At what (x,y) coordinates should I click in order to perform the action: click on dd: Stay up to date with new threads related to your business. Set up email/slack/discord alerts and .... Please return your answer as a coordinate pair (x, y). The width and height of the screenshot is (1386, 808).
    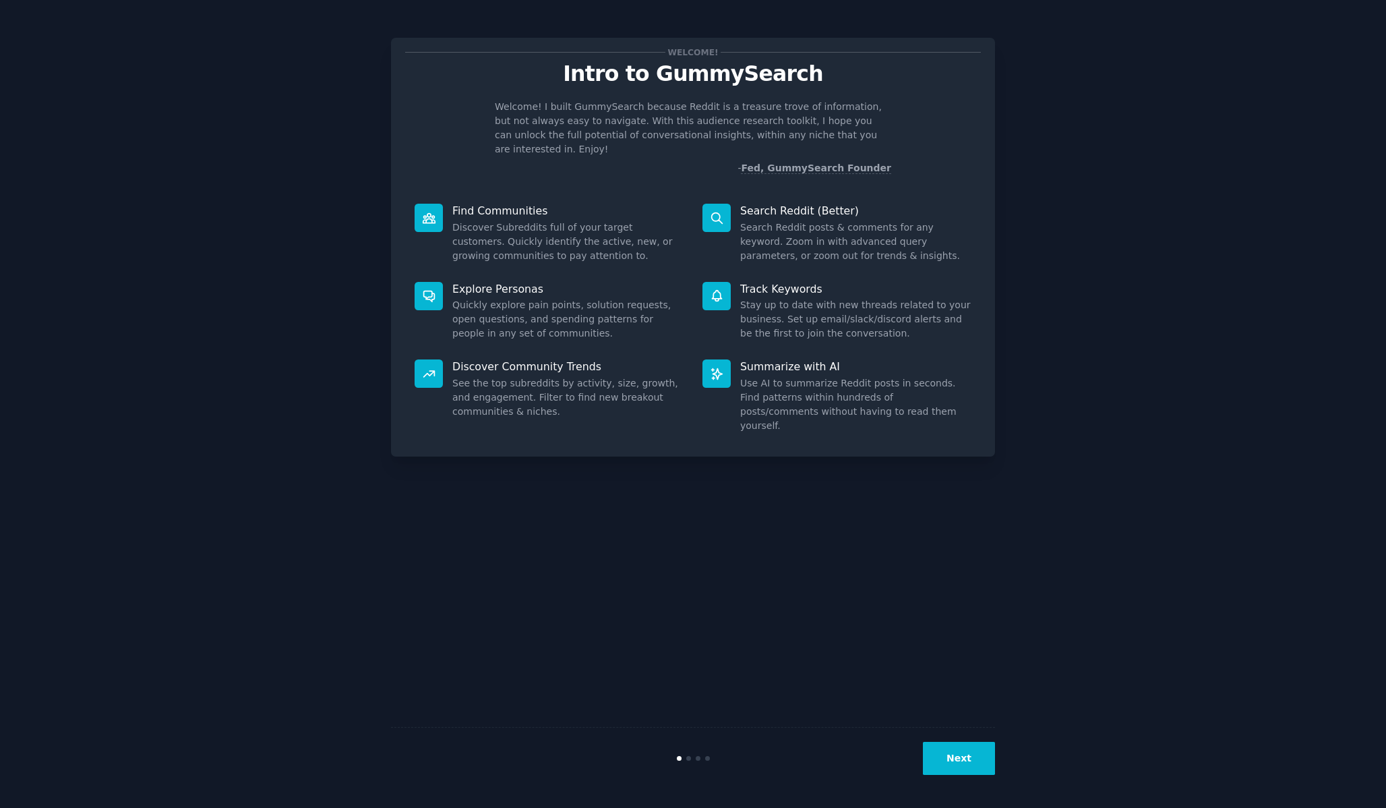
    Looking at the image, I should click on (856, 319).